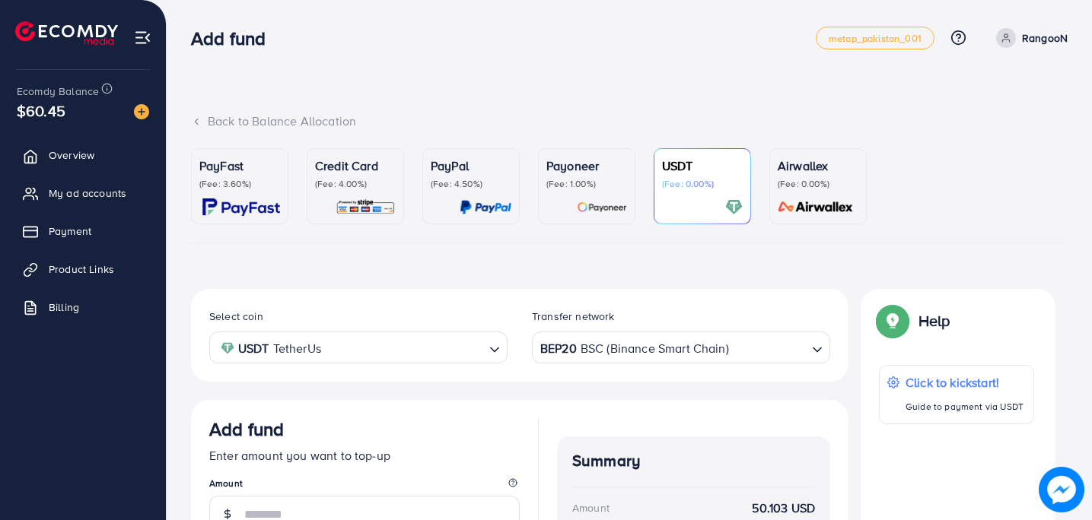  I want to click on p: (Fee: 3.60%), so click(240, 184).